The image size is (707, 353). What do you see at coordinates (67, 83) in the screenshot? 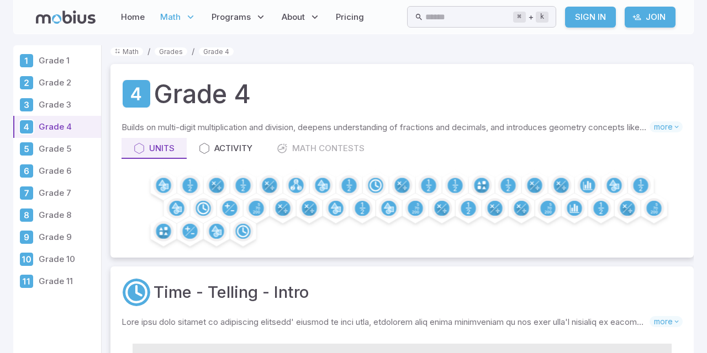
I see `p: Grade 2` at bounding box center [67, 83].